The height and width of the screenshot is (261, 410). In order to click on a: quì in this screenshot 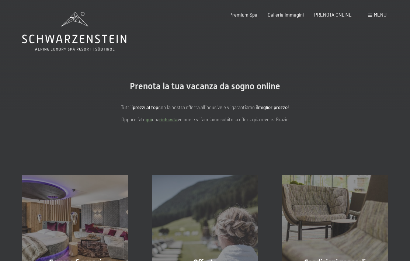, I will do `click(149, 120)`.